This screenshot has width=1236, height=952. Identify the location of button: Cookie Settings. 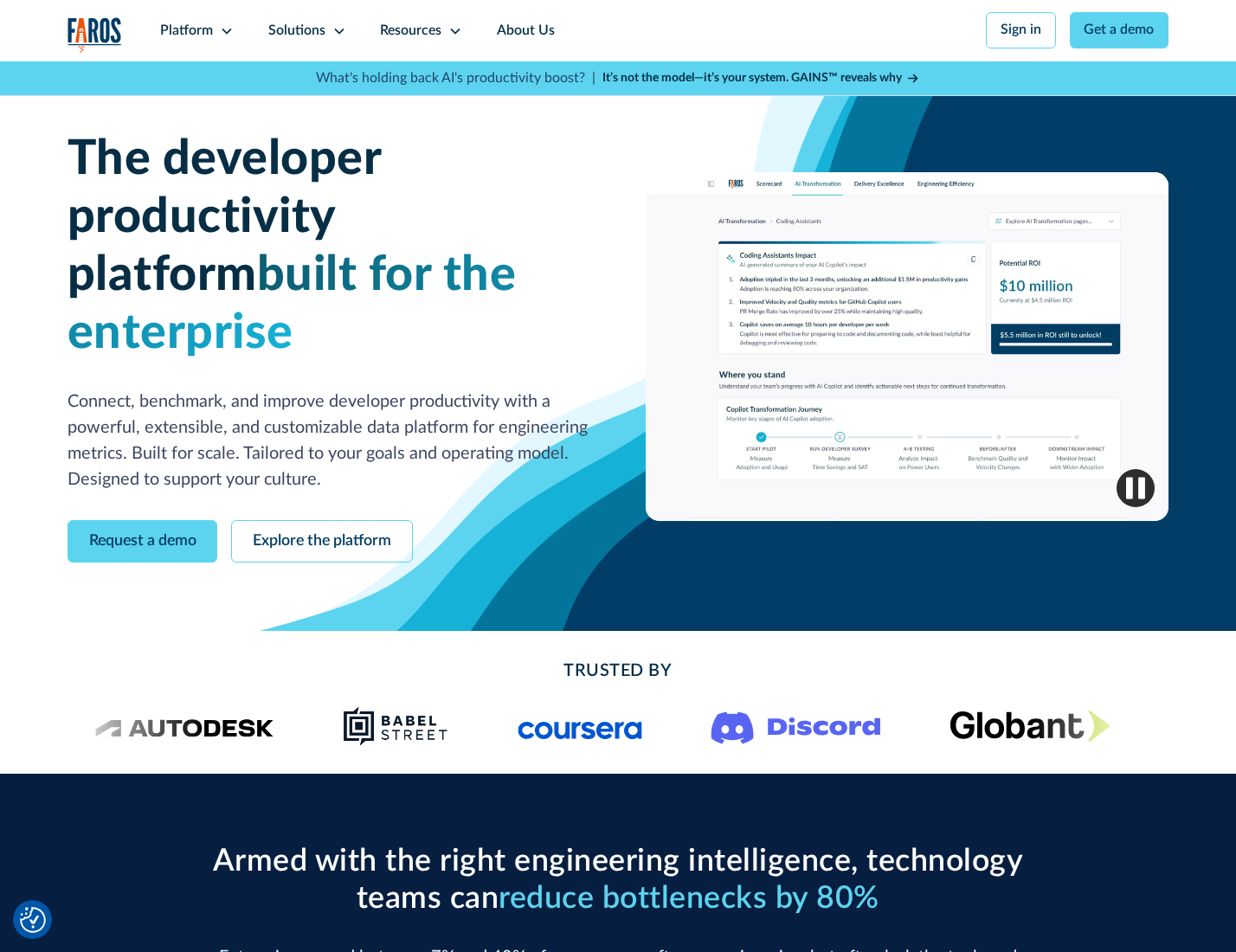
(33, 920).